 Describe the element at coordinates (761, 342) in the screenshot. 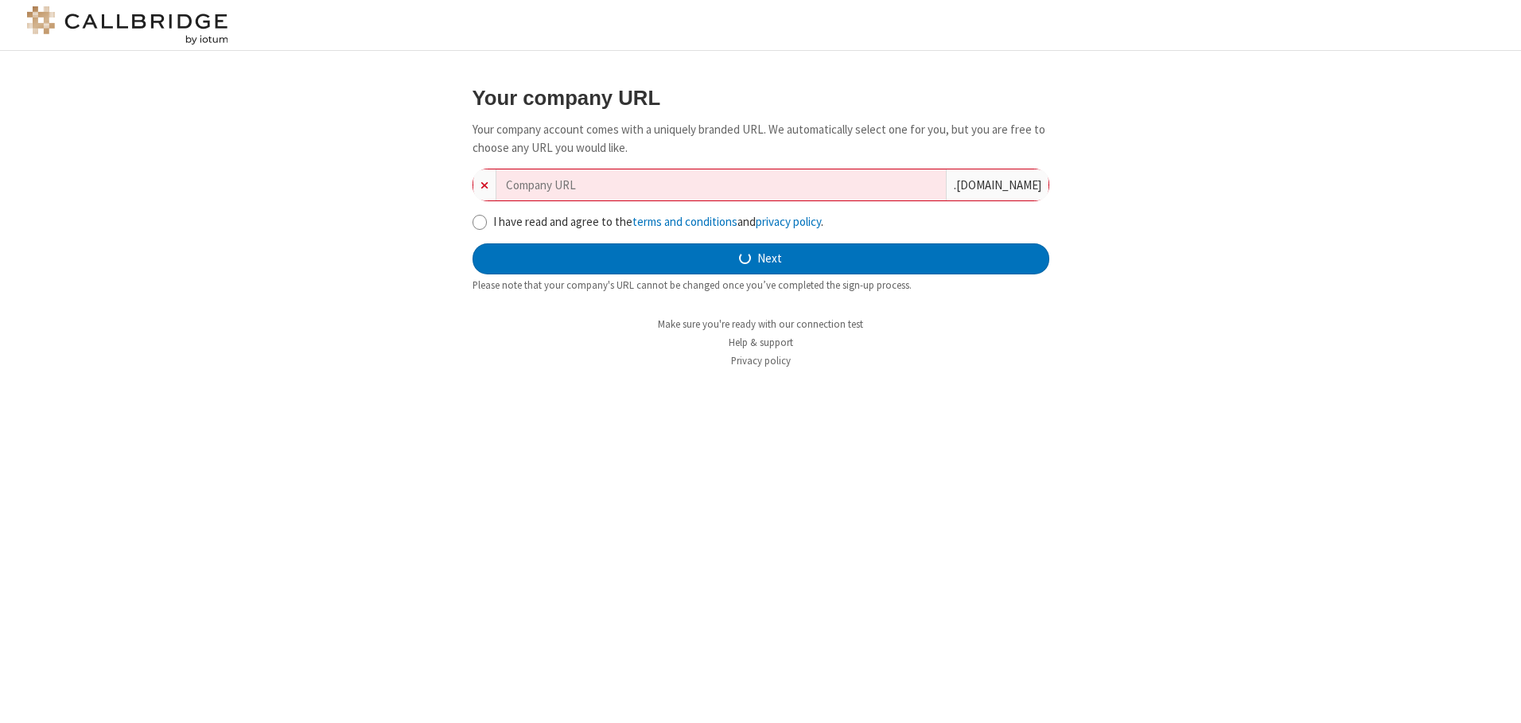

I see `a: Help & support` at that location.